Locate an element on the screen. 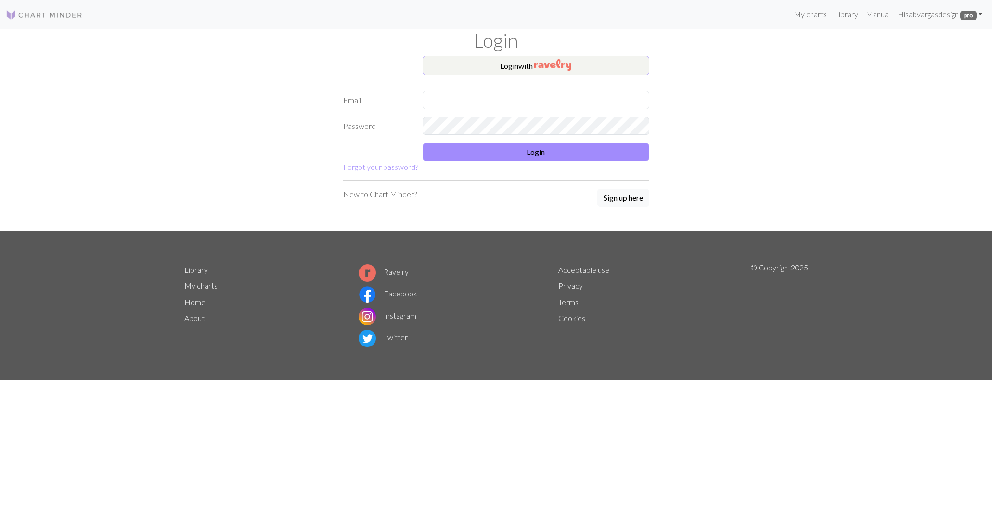 The width and height of the screenshot is (992, 526). a: Twitter is located at coordinates (383, 337).